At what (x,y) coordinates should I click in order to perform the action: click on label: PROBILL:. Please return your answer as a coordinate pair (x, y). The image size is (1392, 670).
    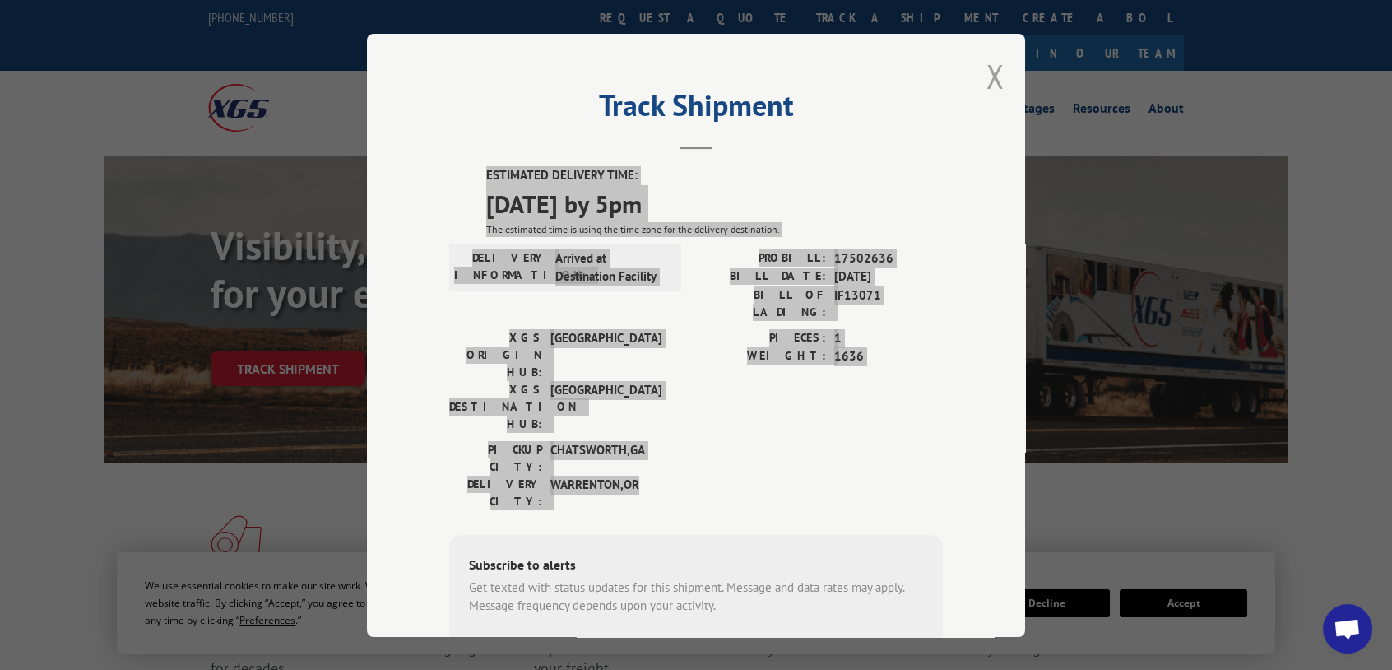
    Looking at the image, I should click on (761, 257).